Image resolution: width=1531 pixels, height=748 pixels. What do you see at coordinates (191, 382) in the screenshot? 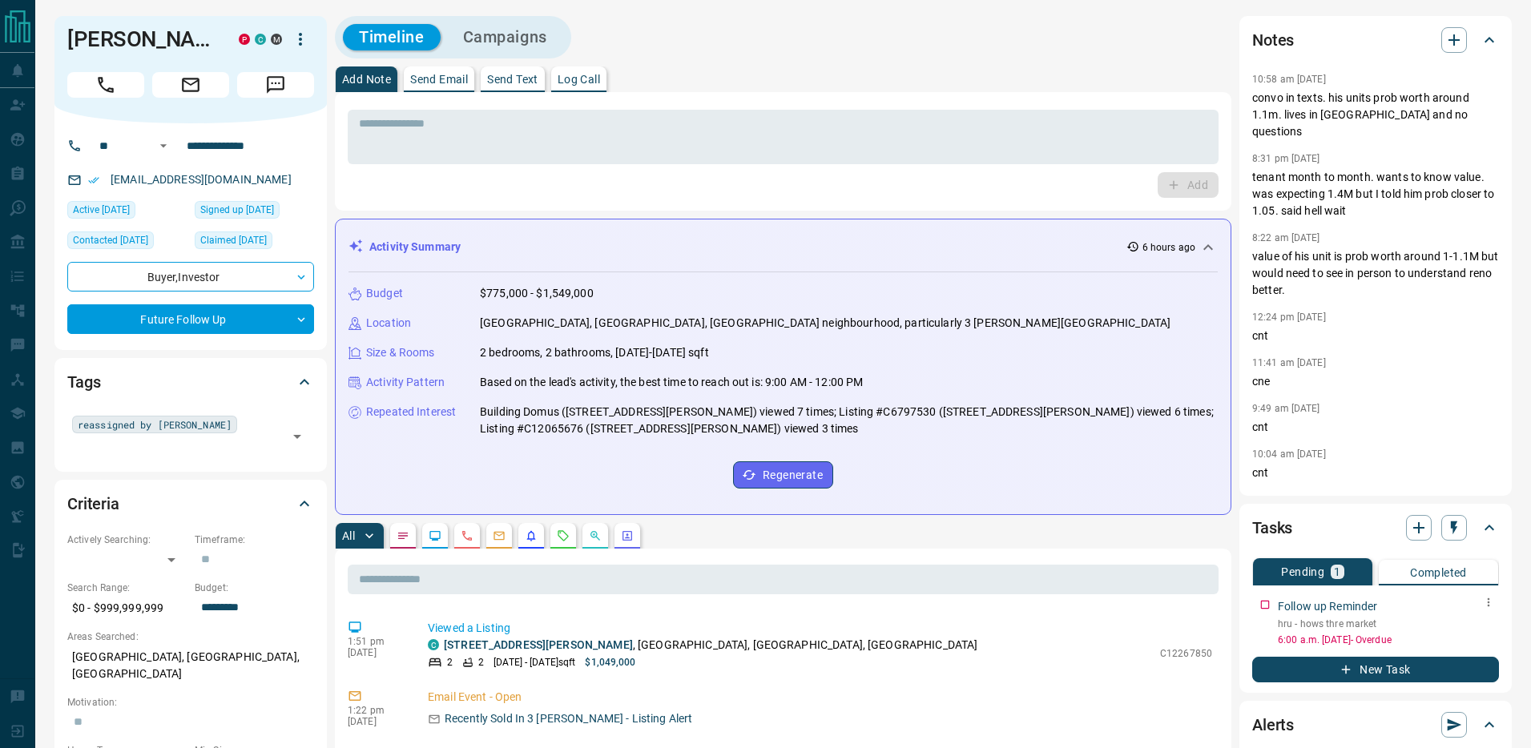
I see `div: Tags` at bounding box center [191, 382].